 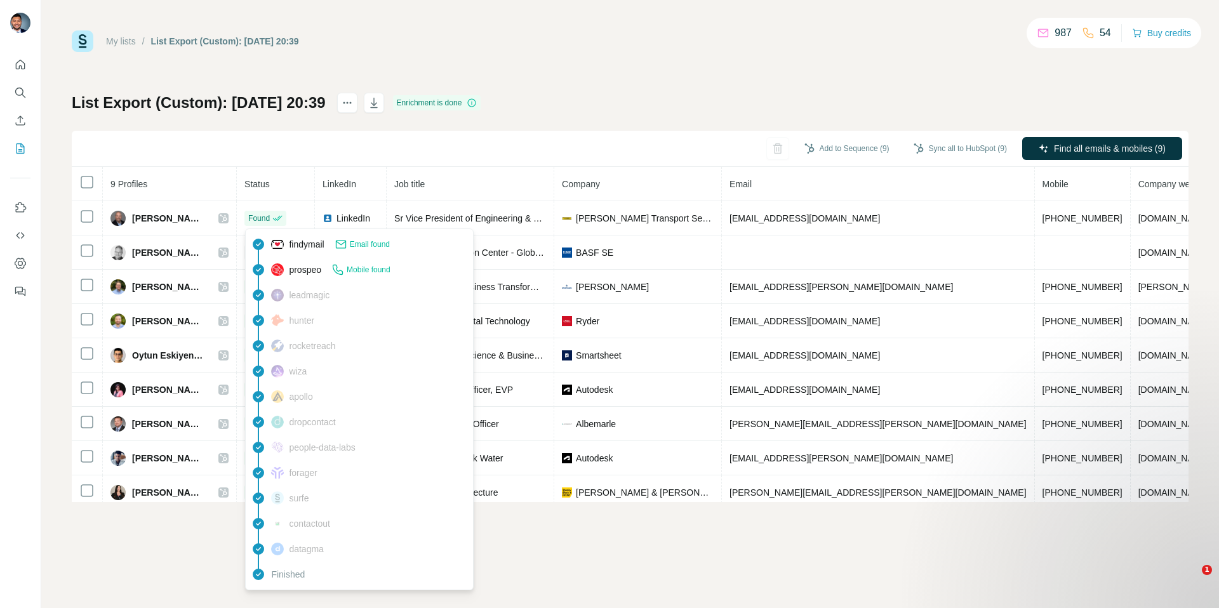 I want to click on span: BASF SE, so click(x=594, y=253).